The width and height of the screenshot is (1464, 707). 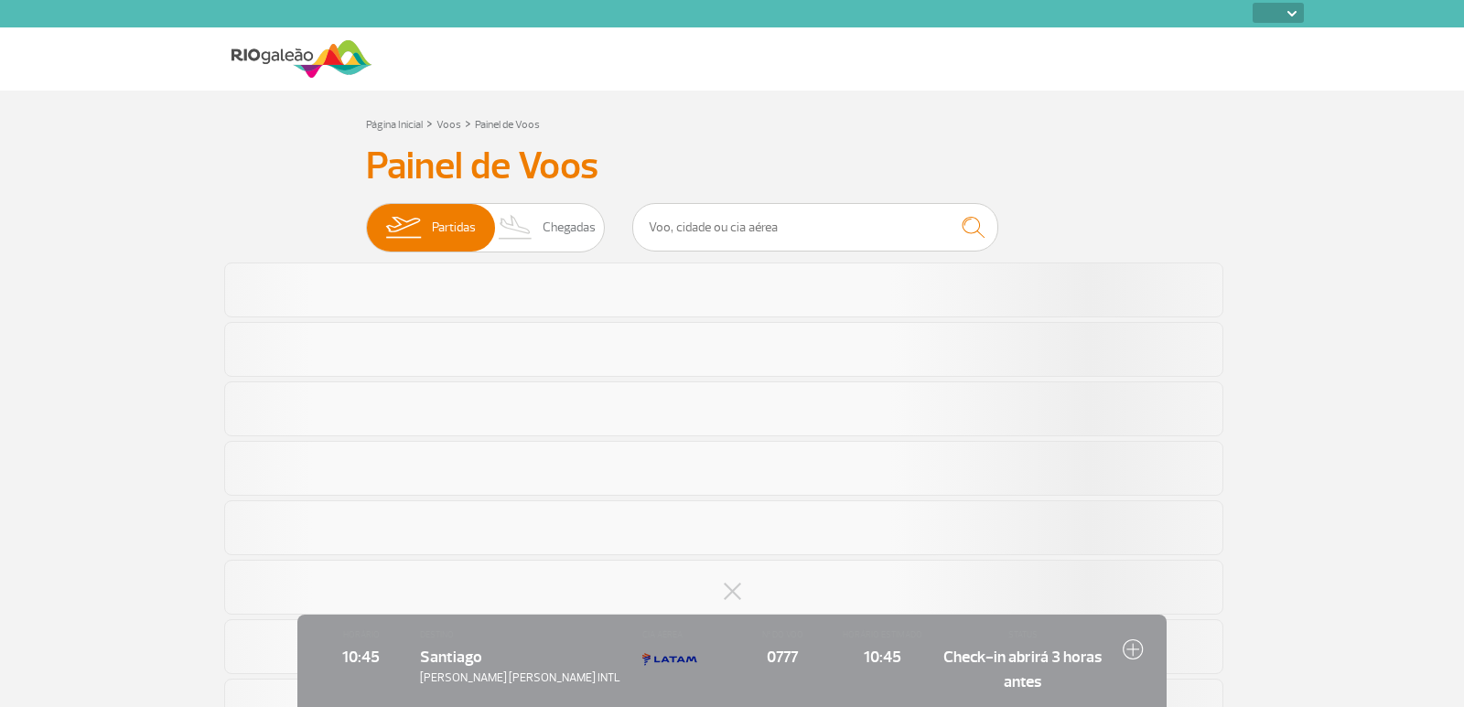 I want to click on input: Voo, cidade ou cia aérea, so click(x=815, y=227).